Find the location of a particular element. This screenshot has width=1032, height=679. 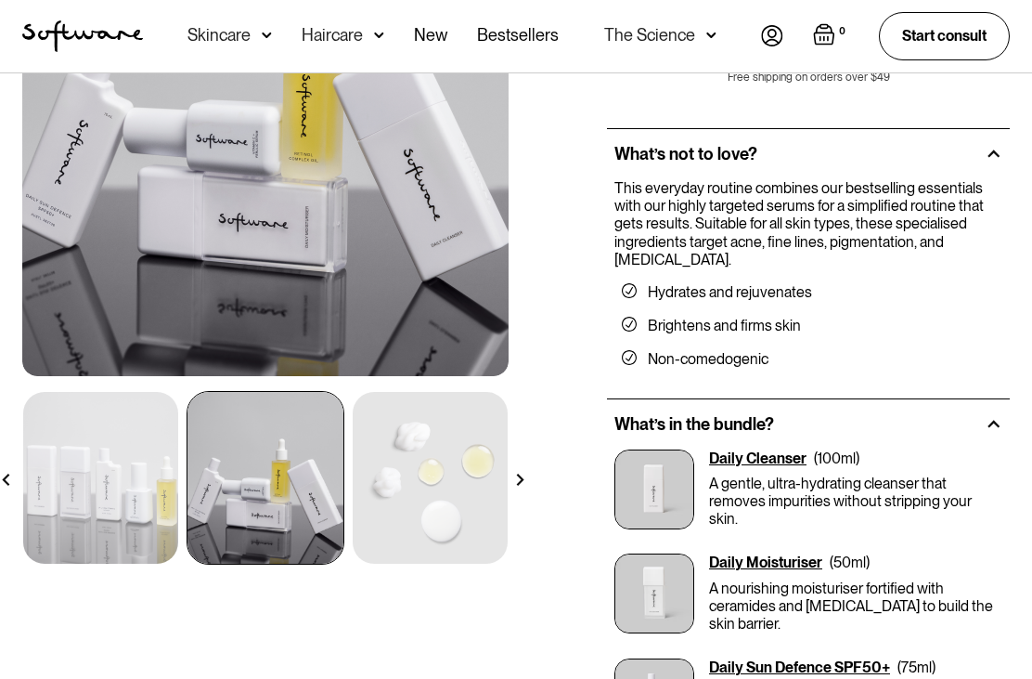

a: Daily Sun Defence SPF50+ is located at coordinates (799, 667).